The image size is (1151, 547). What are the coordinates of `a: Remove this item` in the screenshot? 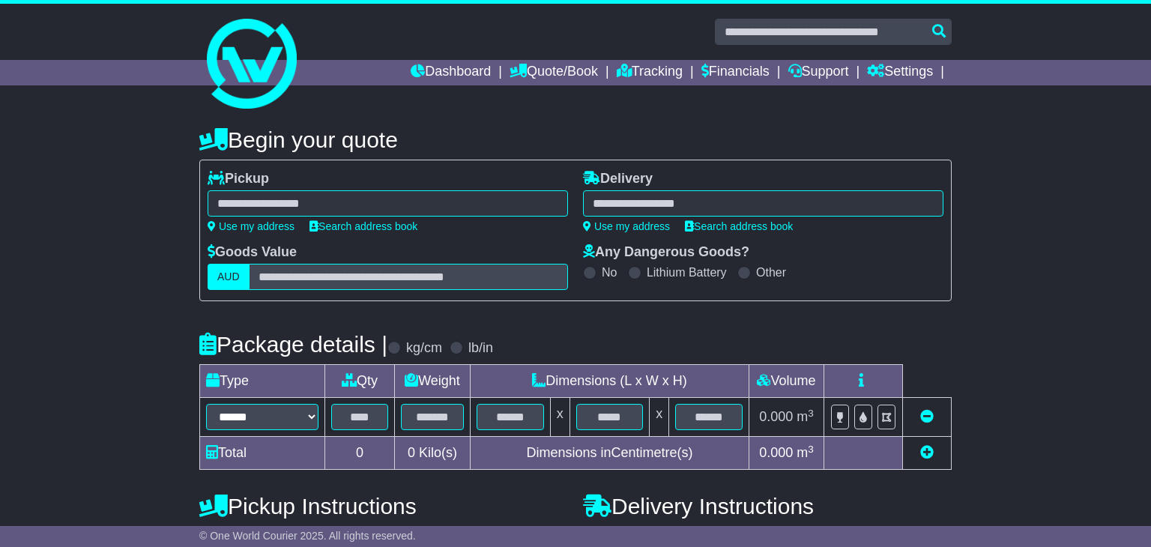 It's located at (927, 417).